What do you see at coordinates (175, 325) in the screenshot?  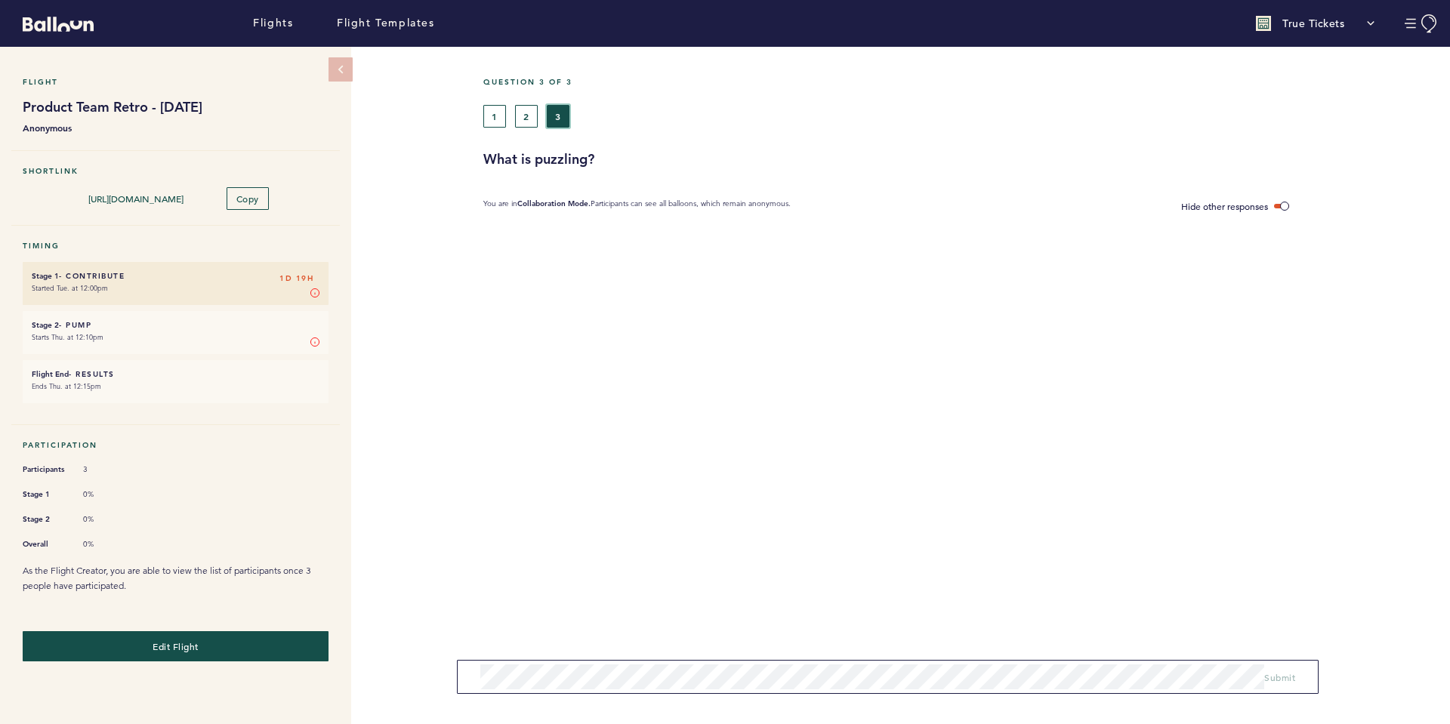 I see `h6: - Pump` at bounding box center [175, 325].